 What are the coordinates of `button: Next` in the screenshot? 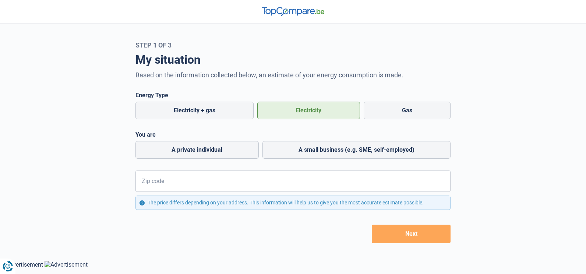 It's located at (411, 234).